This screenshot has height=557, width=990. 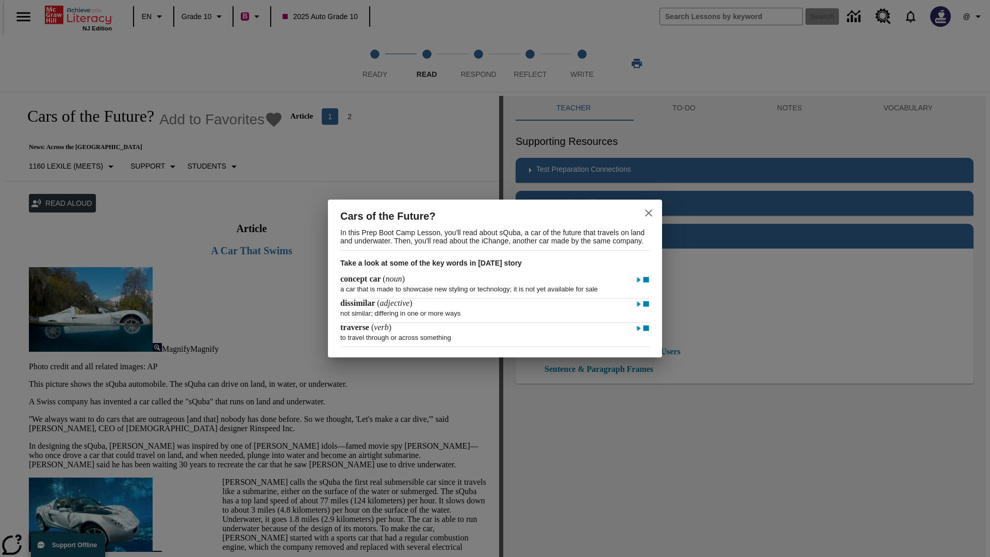 What do you see at coordinates (495, 335) in the screenshot?
I see `p: to travel through or across something` at bounding box center [495, 335].